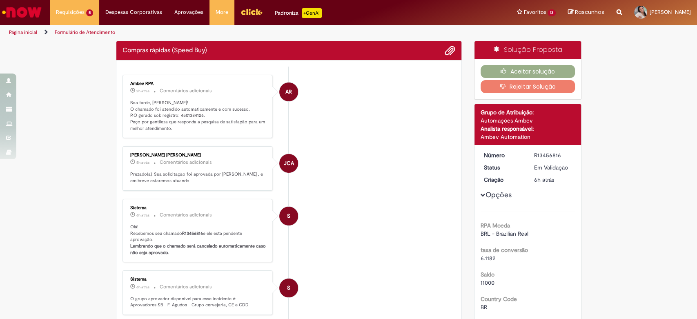 This screenshot has height=319, width=697. Describe the element at coordinates (528, 137) in the screenshot. I see `div: Ambev Automation` at that location.